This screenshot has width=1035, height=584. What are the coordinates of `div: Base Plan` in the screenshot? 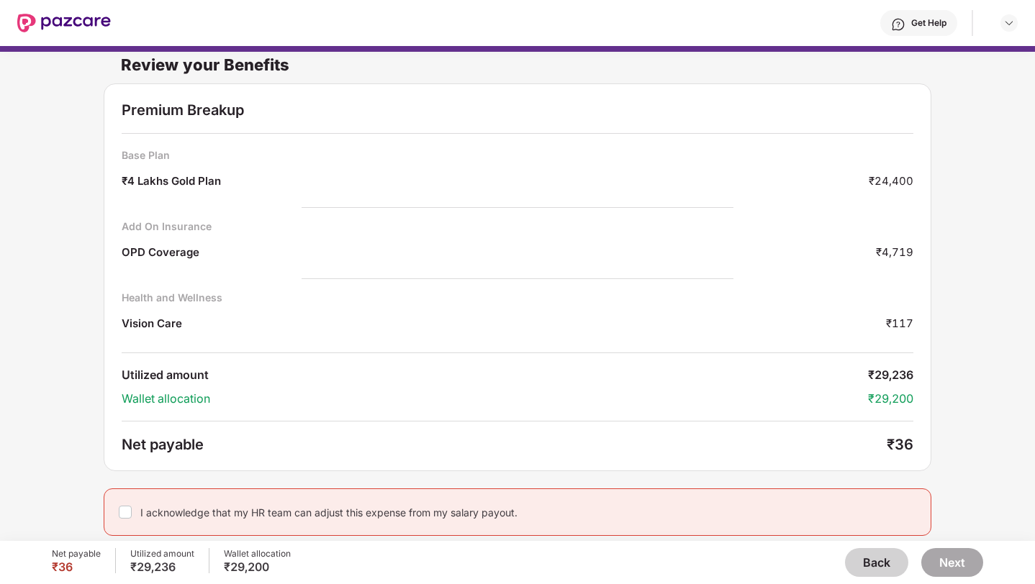 It's located at (517, 155).